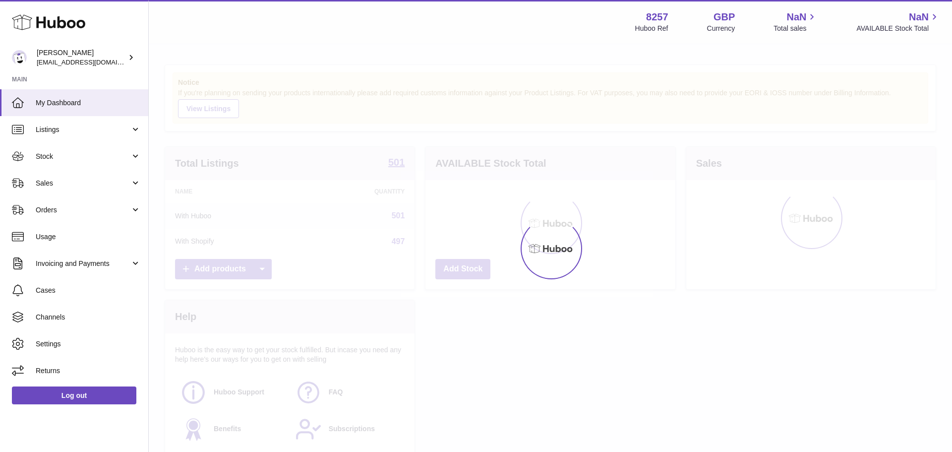 This screenshot has width=952, height=452. Describe the element at coordinates (83, 129) in the screenshot. I see `span: Listings` at that location.